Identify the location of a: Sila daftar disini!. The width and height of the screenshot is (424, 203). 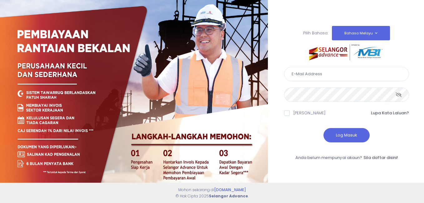
(381, 157).